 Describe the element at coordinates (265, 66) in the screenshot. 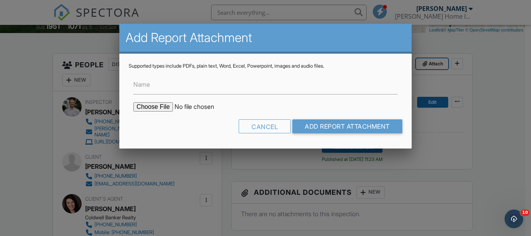

I see `div: Supported types include PDFs, plain text, Word, Excel, Powerpoint, images and audio files.` at that location.